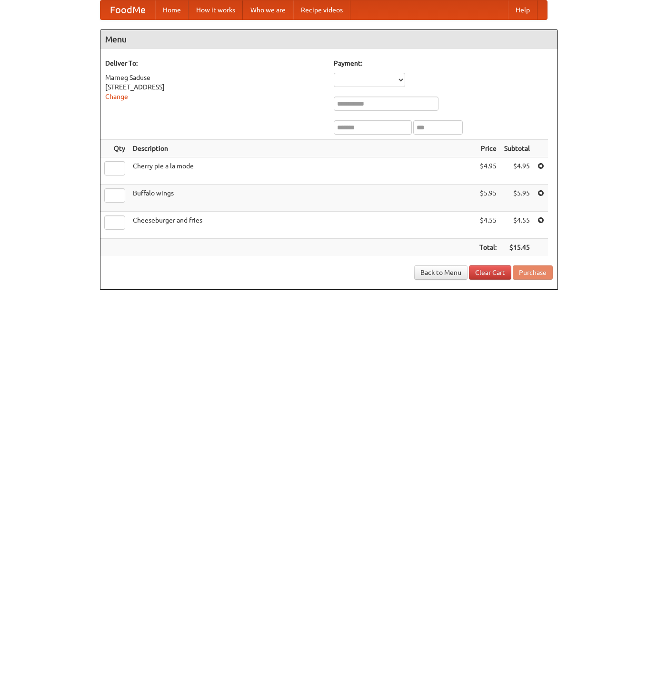 The image size is (647, 673). What do you see at coordinates (117, 97) in the screenshot?
I see `a: Change` at bounding box center [117, 97].